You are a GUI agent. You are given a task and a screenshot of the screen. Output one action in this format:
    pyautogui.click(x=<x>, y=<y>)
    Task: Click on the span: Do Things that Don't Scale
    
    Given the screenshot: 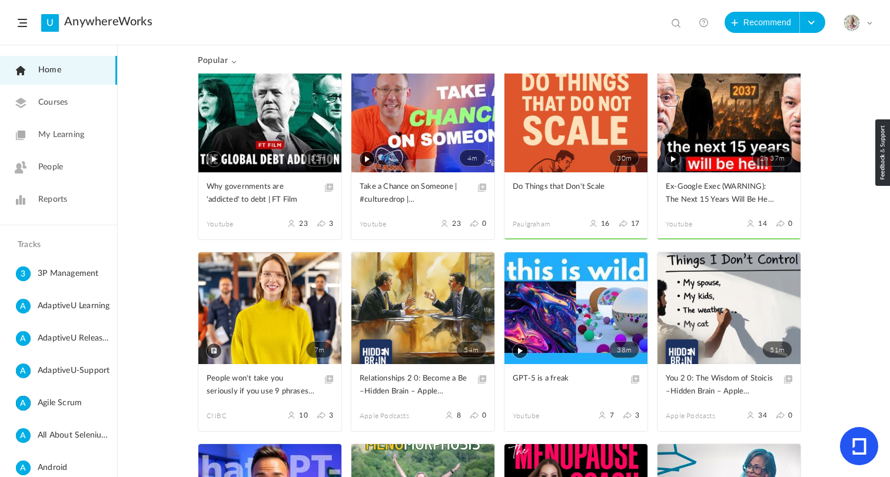 What is the action you would take?
    pyautogui.click(x=567, y=187)
    